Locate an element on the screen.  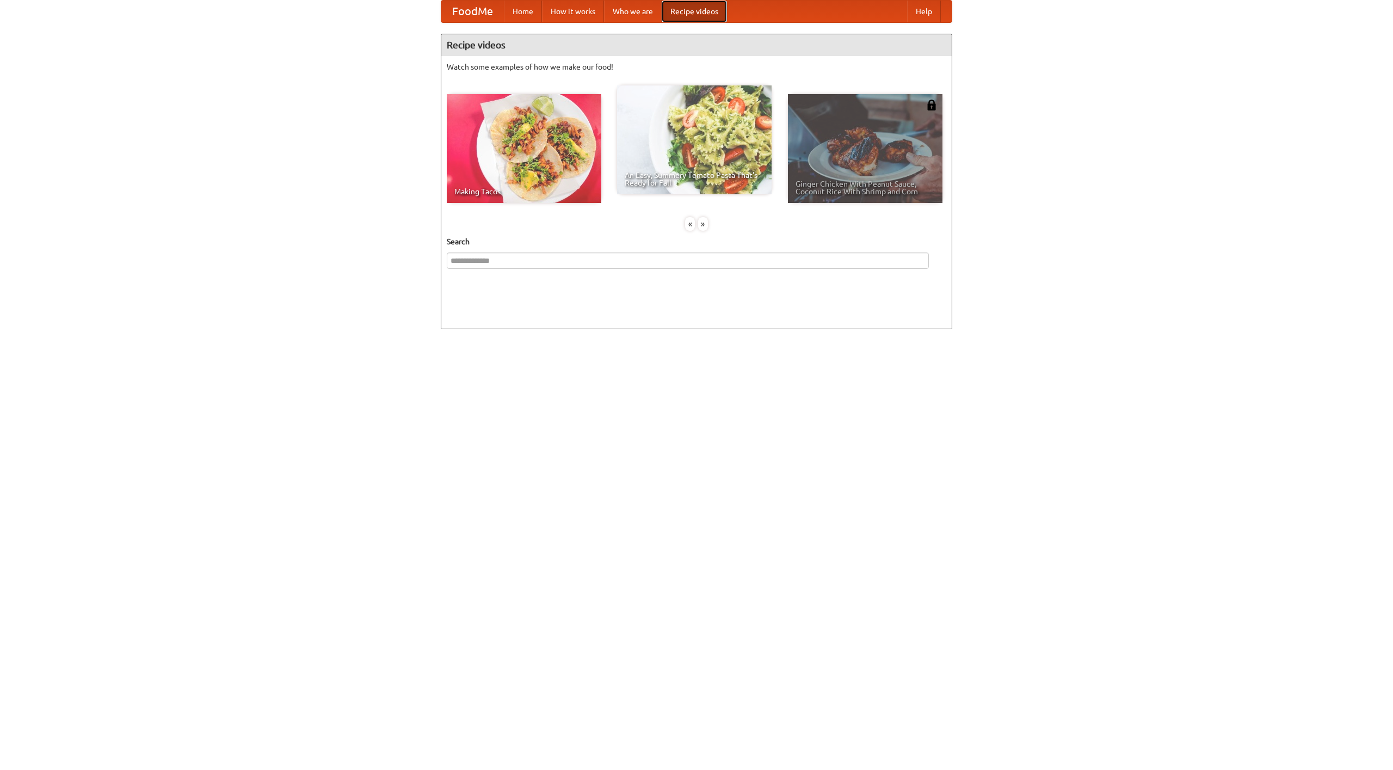
a: How it works is located at coordinates (573, 11).